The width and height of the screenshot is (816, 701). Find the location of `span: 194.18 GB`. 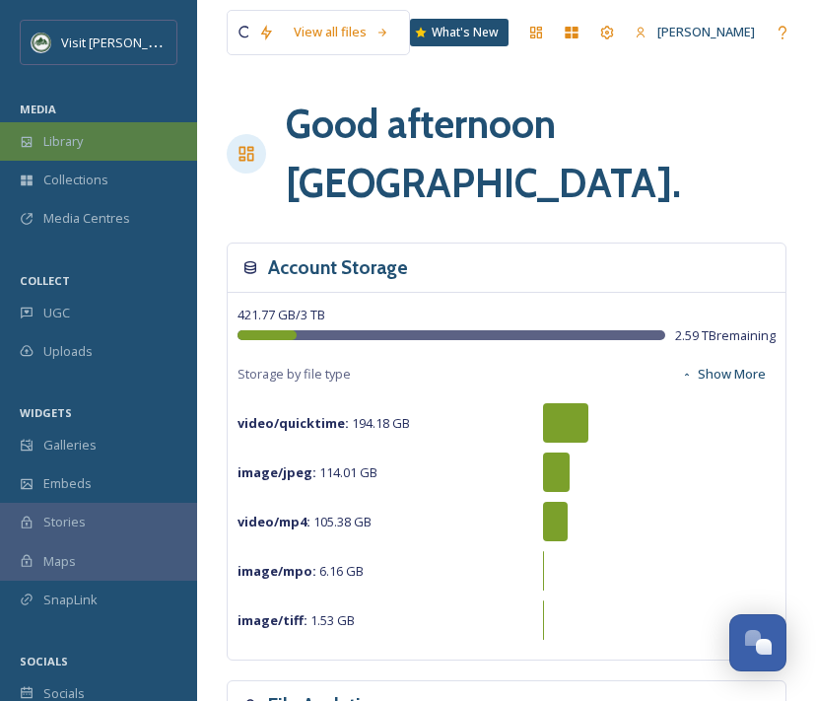

span: 194.18 GB is located at coordinates (323, 423).